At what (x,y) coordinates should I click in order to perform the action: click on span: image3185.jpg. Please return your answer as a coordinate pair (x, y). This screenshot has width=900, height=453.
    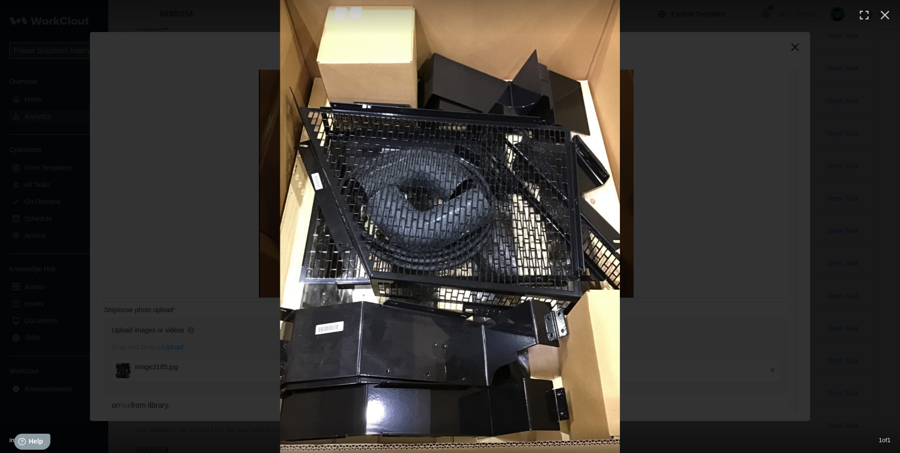
    Looking at the image, I should click on (29, 439).